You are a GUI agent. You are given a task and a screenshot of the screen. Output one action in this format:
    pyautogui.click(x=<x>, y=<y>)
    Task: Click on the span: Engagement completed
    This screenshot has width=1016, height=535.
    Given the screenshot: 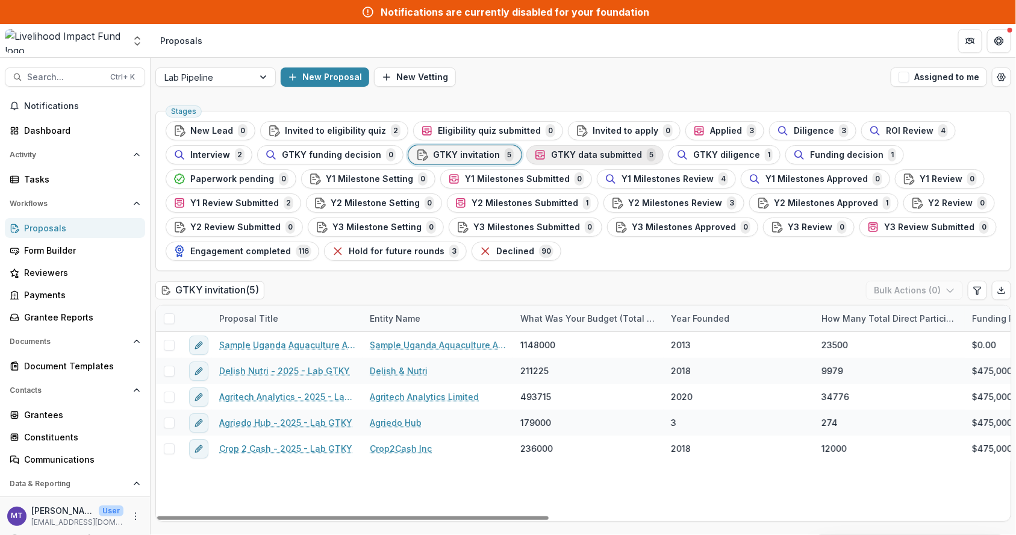 What is the action you would take?
    pyautogui.click(x=240, y=251)
    